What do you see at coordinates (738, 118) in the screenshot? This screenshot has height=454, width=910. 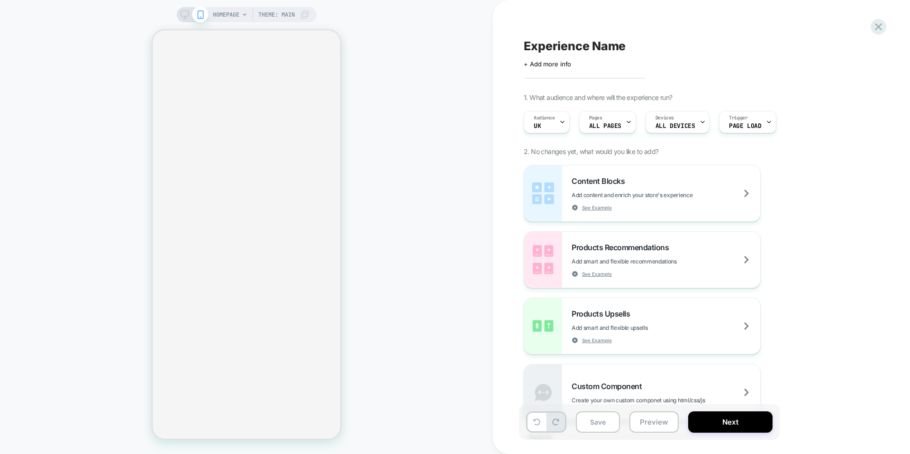 I see `span: Trigger` at bounding box center [738, 118].